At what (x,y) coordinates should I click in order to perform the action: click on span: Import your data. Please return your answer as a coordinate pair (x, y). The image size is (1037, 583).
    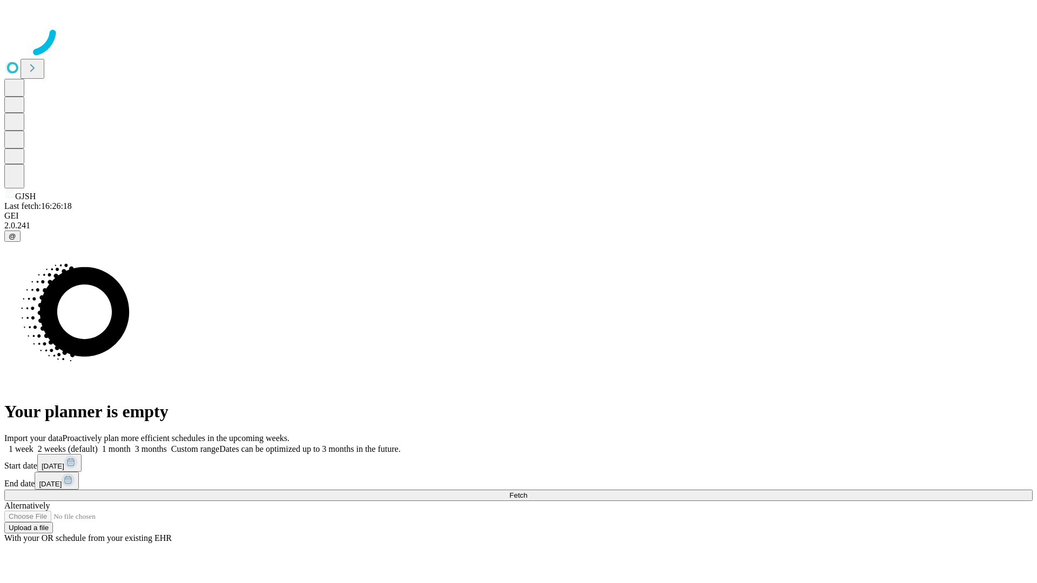
    Looking at the image, I should click on (33, 438).